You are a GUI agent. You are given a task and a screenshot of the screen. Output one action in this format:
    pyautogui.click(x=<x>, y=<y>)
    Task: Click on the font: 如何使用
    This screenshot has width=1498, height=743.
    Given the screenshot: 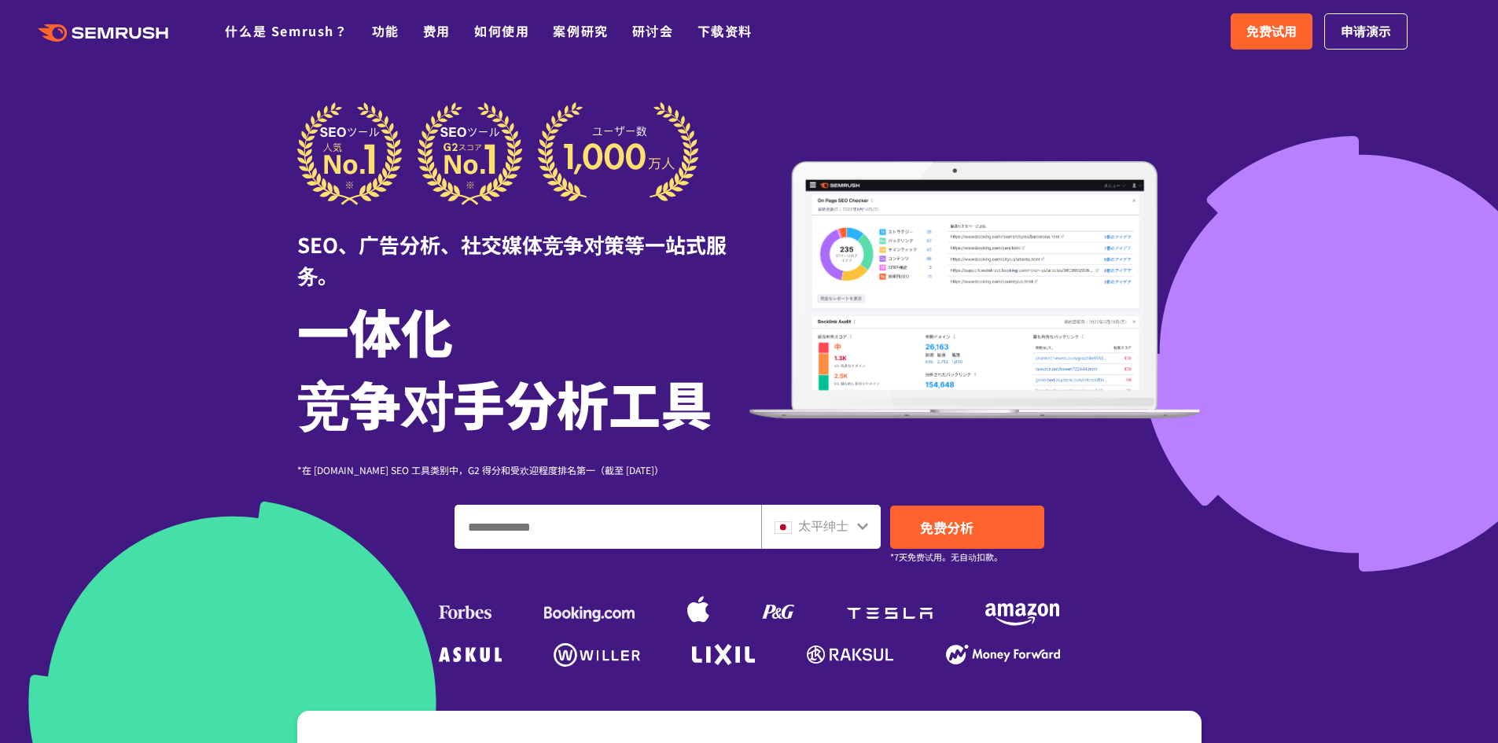 What is the action you would take?
    pyautogui.click(x=502, y=31)
    